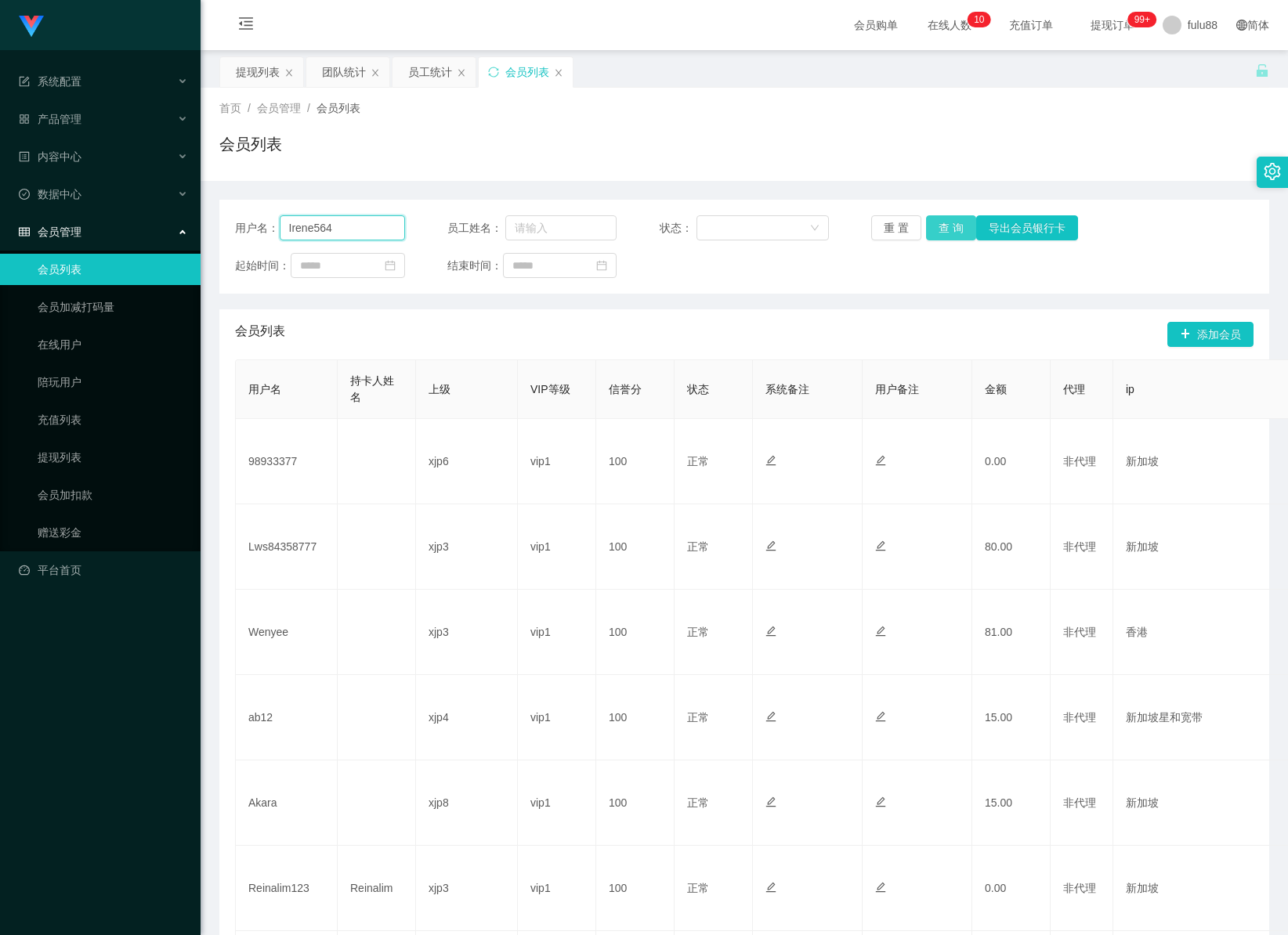 The width and height of the screenshot is (1288, 935). What do you see at coordinates (113, 457) in the screenshot?
I see `a: 提现列表` at bounding box center [113, 457].